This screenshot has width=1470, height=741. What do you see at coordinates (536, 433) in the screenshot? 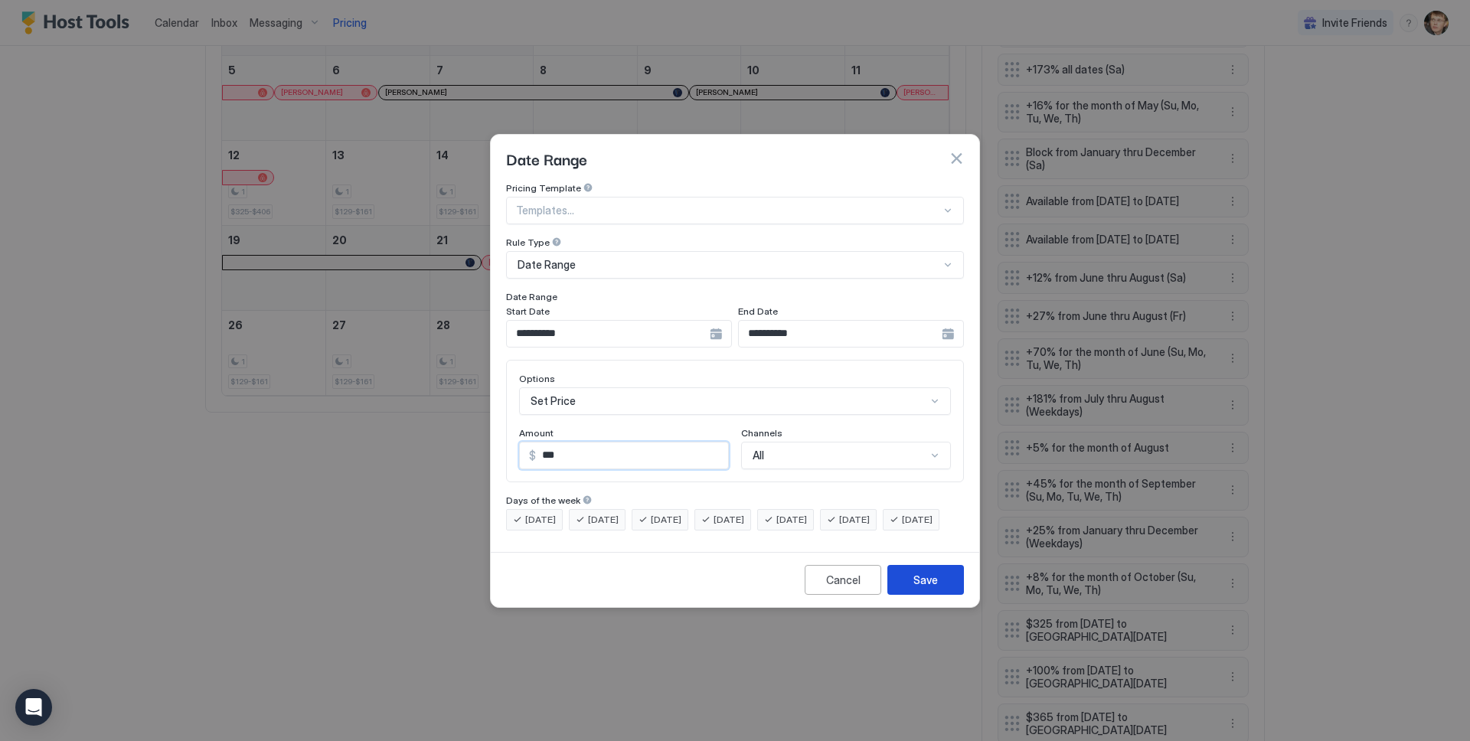
I see `span: Amount` at bounding box center [536, 433].